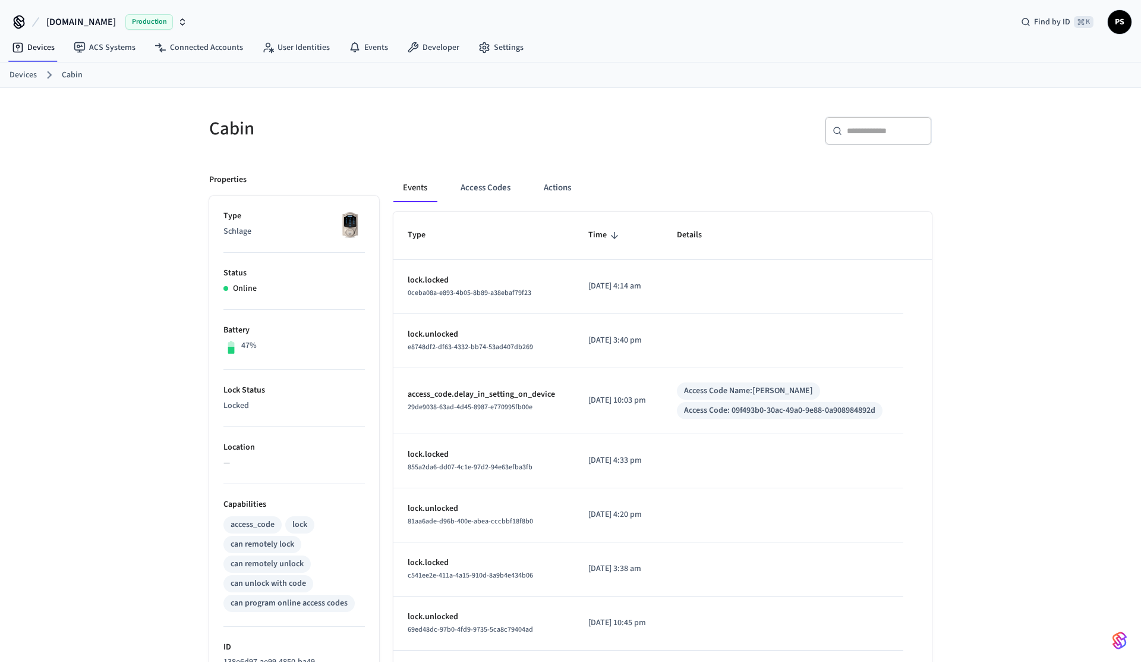  I want to click on span: PS, so click(1120, 22).